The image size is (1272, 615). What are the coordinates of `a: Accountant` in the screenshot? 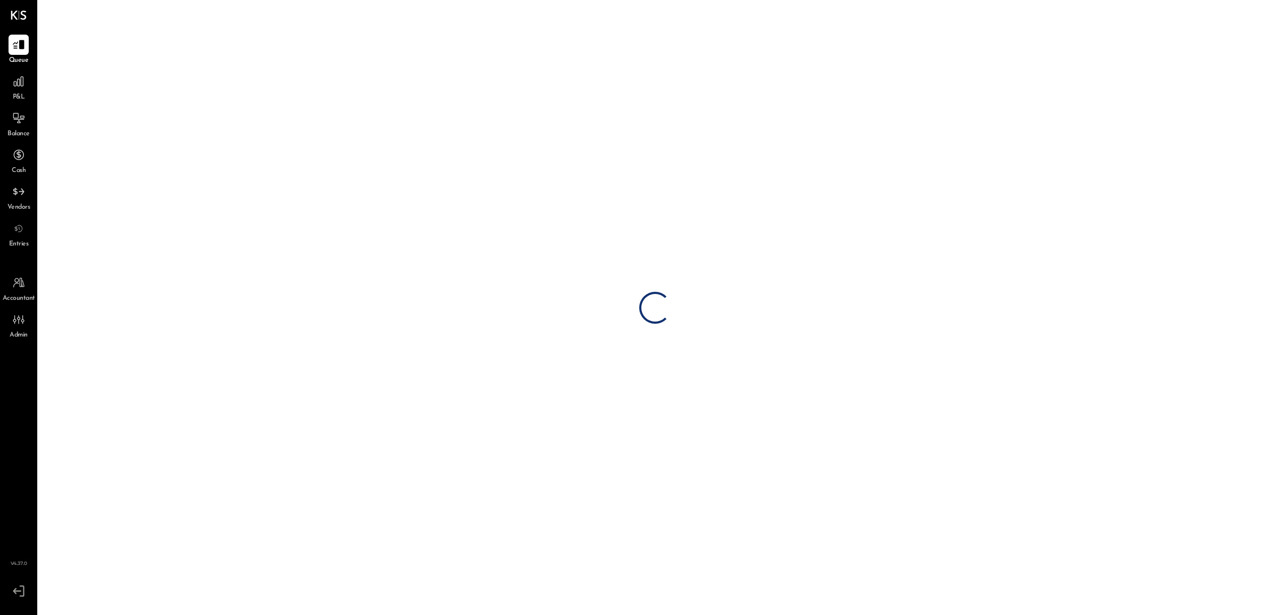 It's located at (19, 288).